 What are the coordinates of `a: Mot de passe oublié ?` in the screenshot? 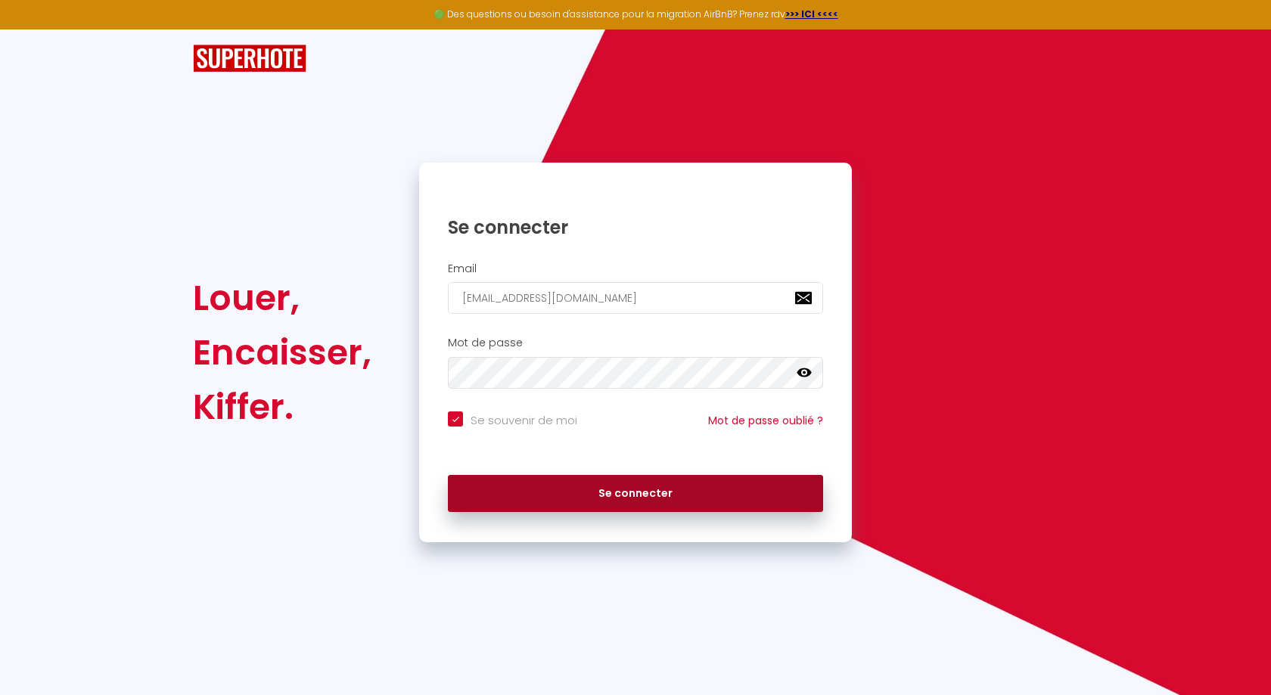 It's located at (766, 421).